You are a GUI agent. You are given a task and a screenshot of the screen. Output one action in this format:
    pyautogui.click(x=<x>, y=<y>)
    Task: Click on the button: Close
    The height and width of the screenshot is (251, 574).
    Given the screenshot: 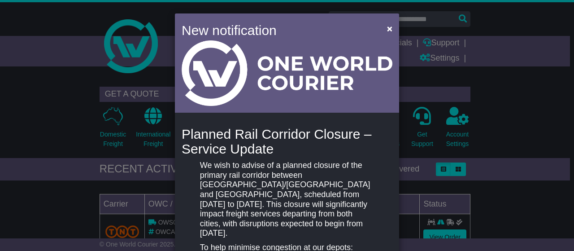 What is the action you would take?
    pyautogui.click(x=390, y=28)
    